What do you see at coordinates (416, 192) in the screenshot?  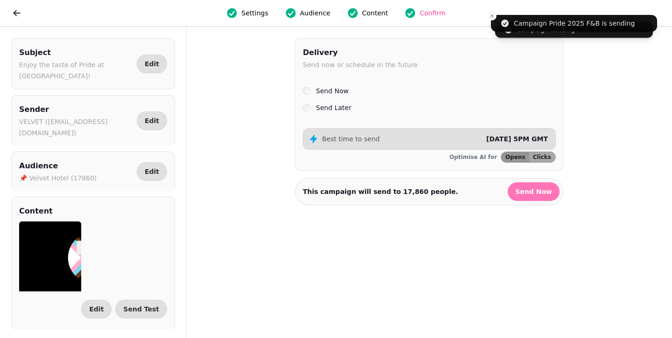 I see `strong: 17,860` at bounding box center [416, 192].